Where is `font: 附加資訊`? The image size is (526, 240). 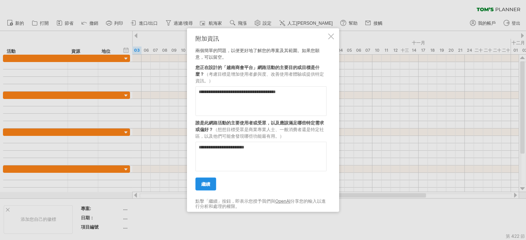 font: 附加資訊 is located at coordinates (207, 38).